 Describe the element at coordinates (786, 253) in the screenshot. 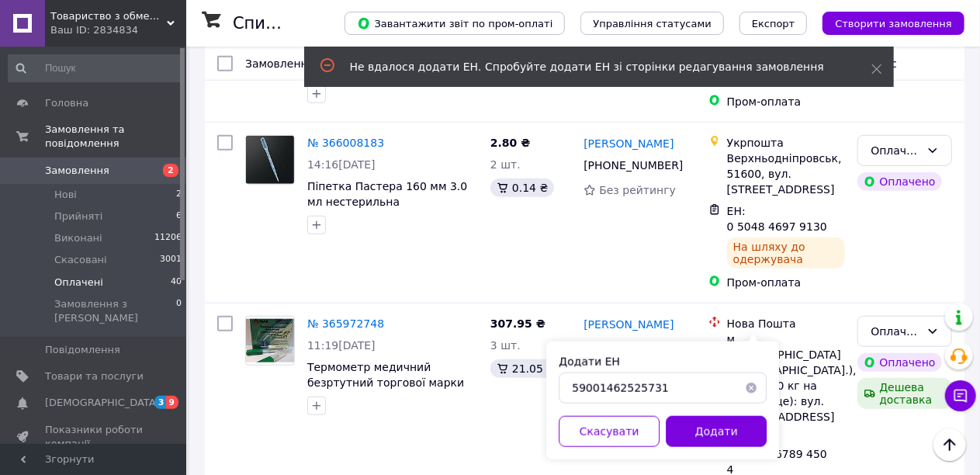

I see `div: На шляху до одержувача` at that location.